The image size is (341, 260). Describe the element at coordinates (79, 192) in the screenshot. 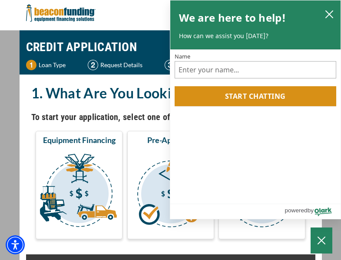

I see `img: Equipment Financing` at that location.